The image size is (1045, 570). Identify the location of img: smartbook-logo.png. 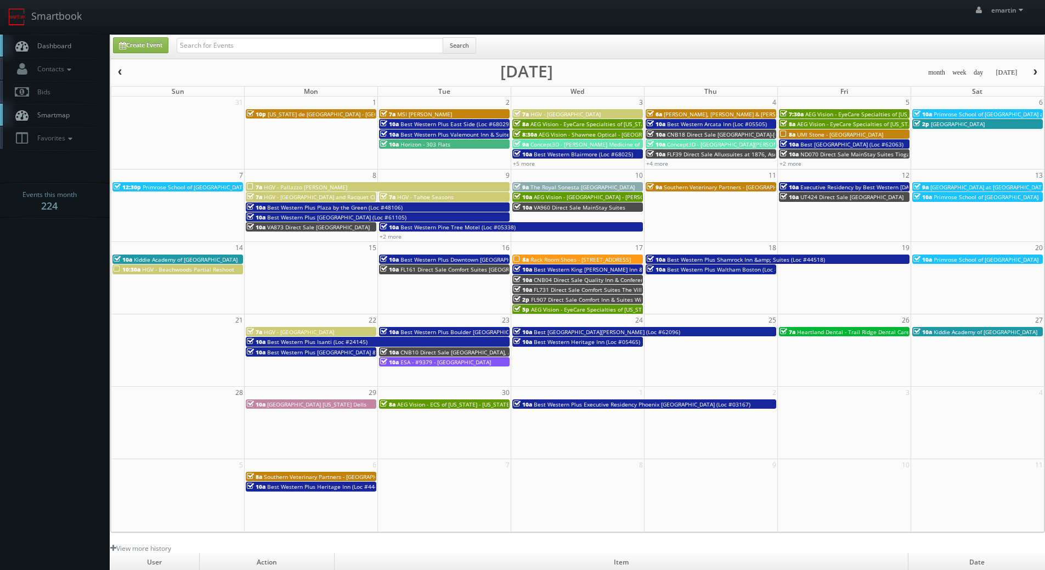
(17, 17).